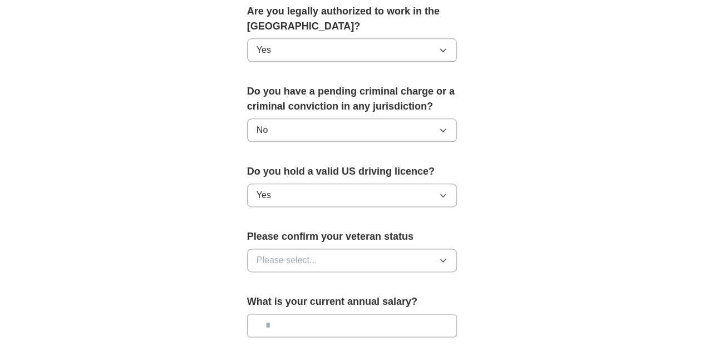 This screenshot has height=351, width=704. Describe the element at coordinates (352, 130) in the screenshot. I see `button: No` at that location.